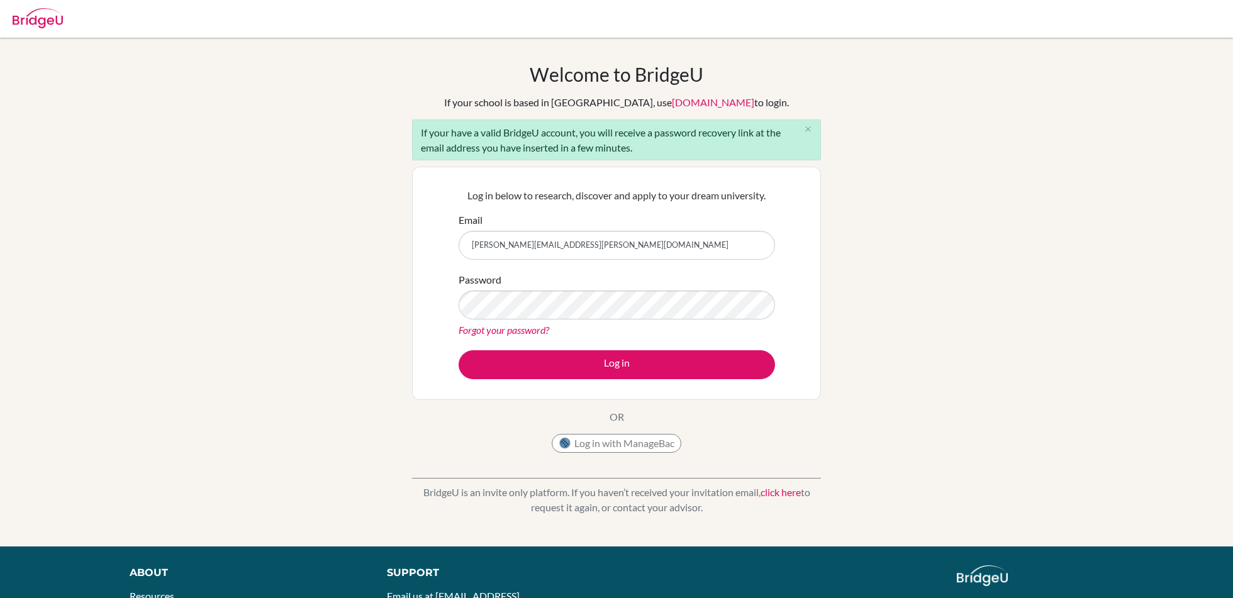 This screenshot has width=1233, height=598. Describe the element at coordinates (617, 74) in the screenshot. I see `h1: Welcome to BridgeU` at that location.